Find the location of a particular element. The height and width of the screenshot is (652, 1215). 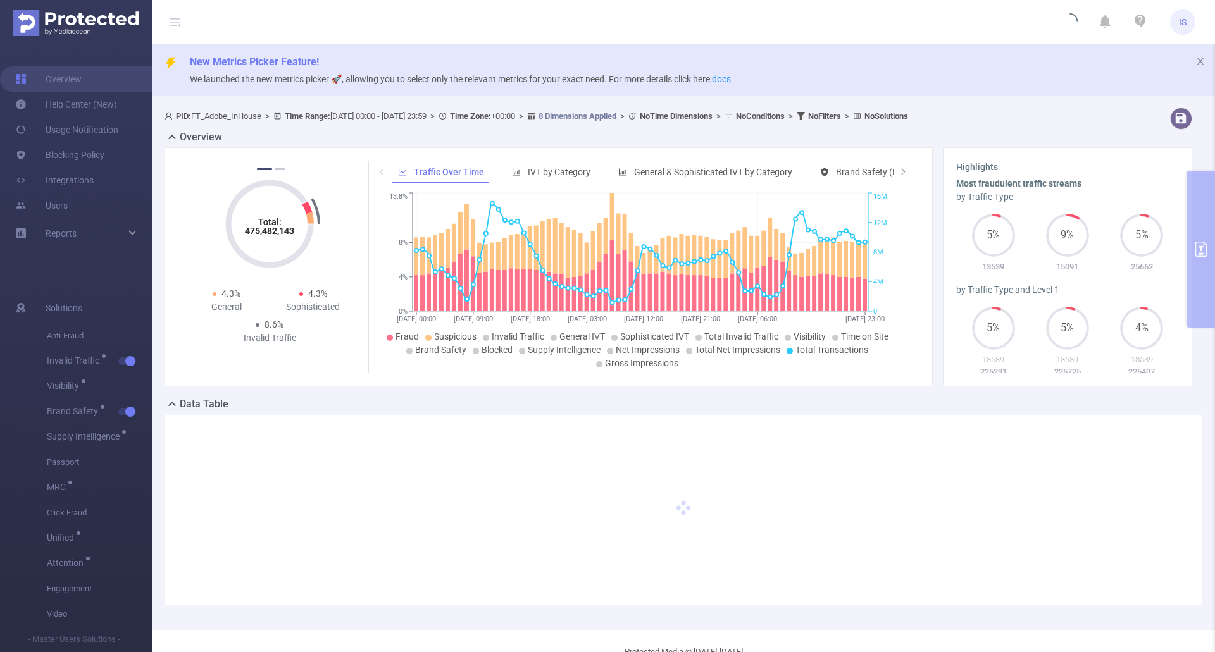

tspan: 0% is located at coordinates (403, 311).